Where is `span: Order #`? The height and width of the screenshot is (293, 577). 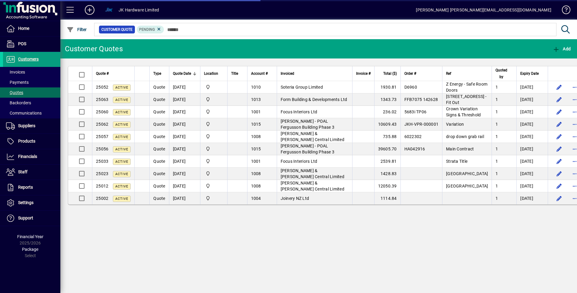
span: Order # is located at coordinates (410, 74).